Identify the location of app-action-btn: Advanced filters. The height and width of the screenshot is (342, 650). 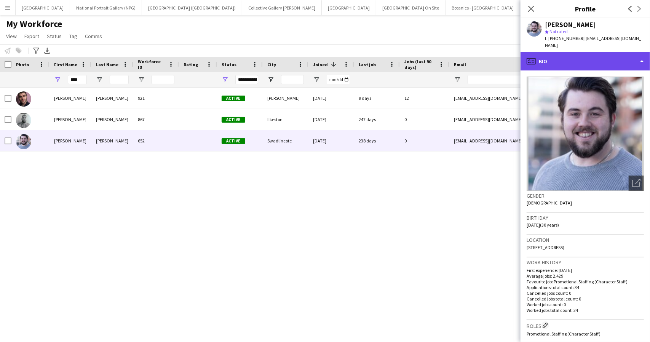
(36, 51).